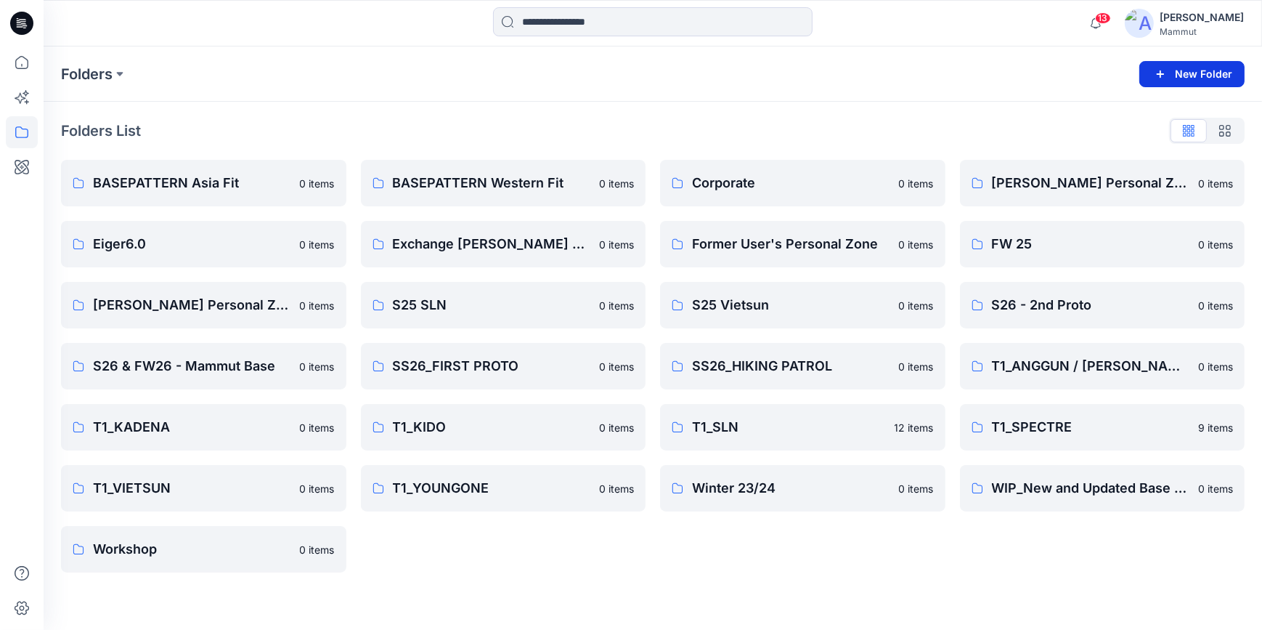 This screenshot has width=1262, height=630. Describe the element at coordinates (503, 183) in the screenshot. I see `a: BASEPATTERN Western Fit0 items` at that location.